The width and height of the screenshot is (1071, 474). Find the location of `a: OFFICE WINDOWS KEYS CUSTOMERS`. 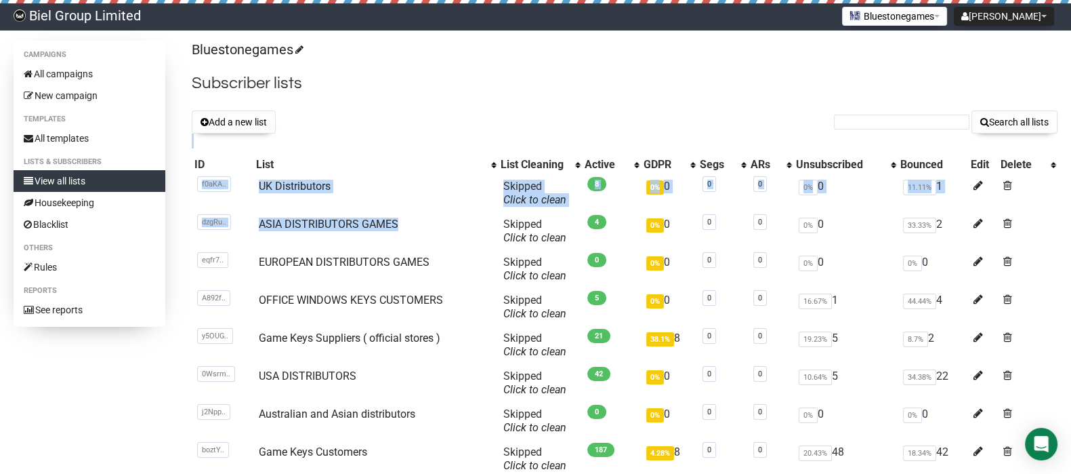

a: OFFICE WINDOWS KEYS CUSTOMERS is located at coordinates (351, 299).